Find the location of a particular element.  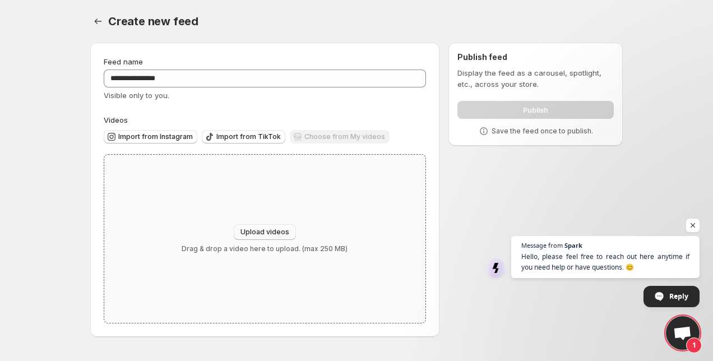

p: Display the feed as a carousel, spotlight, etc., across your store. is located at coordinates (535, 78).